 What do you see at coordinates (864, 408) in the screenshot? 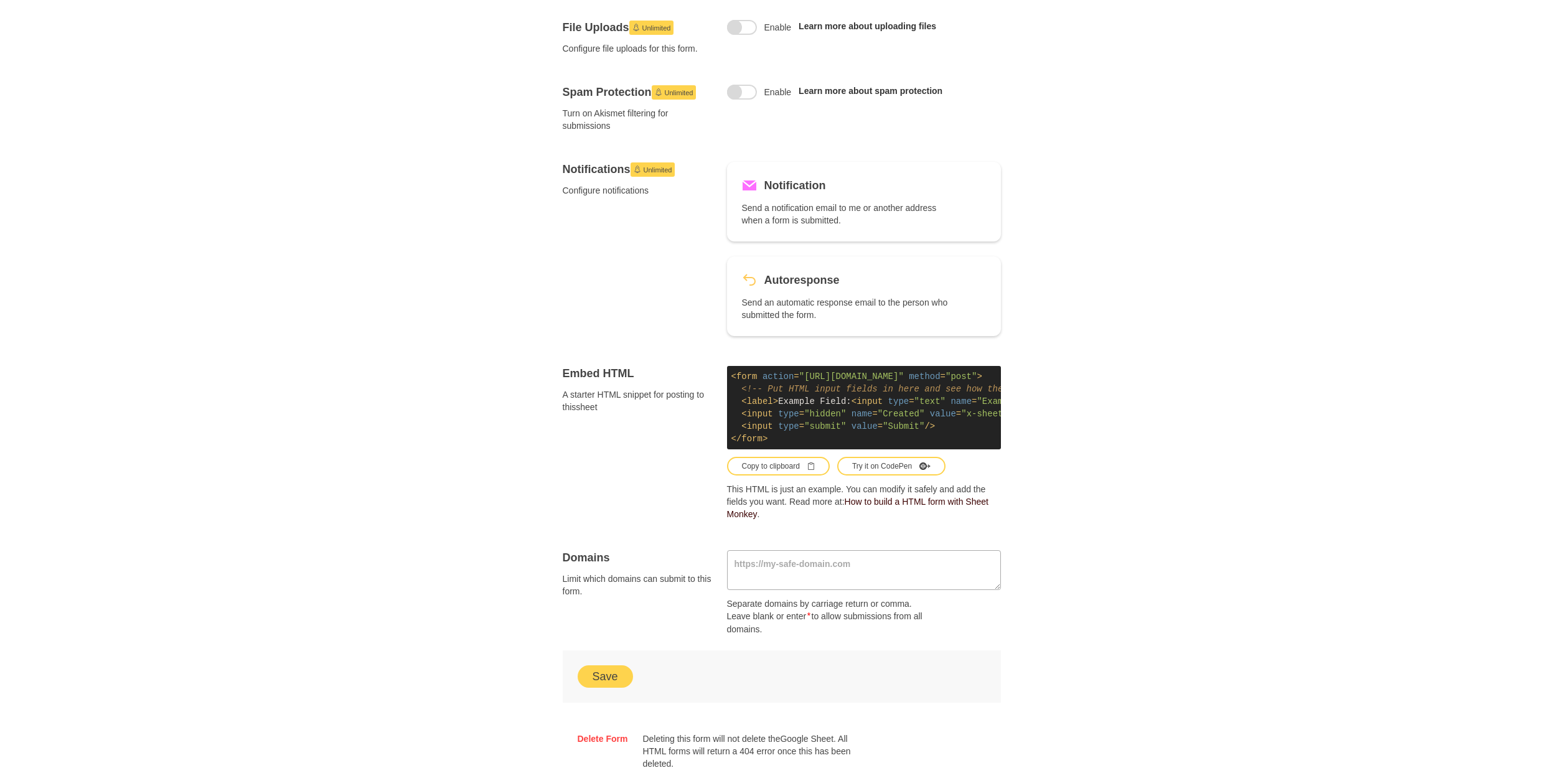
I see `code: Example Field:` at bounding box center [864, 408].